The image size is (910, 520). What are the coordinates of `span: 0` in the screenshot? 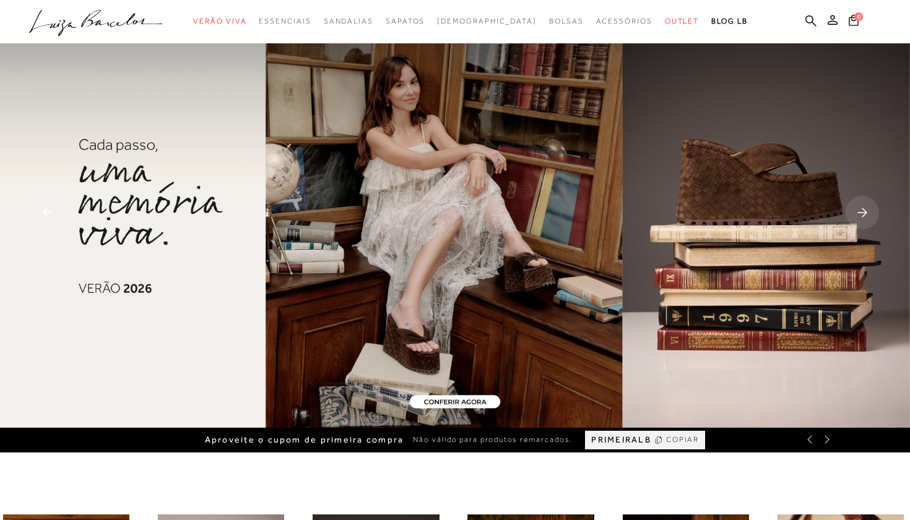 It's located at (859, 17).